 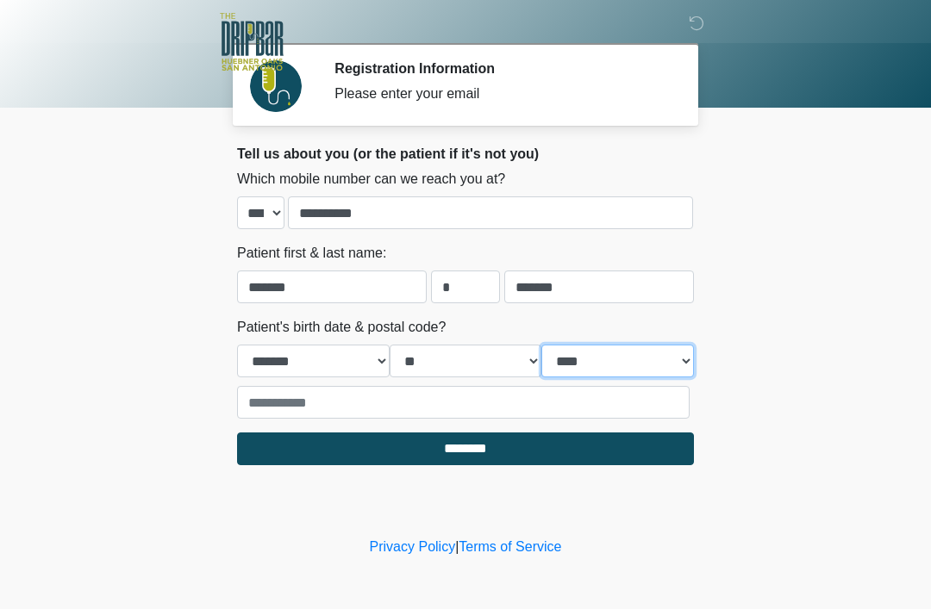 What do you see at coordinates (252, 41) in the screenshot?
I see `img: The DRIPBaR - The Strand at Huebner Oaks Logo` at bounding box center [252, 41].